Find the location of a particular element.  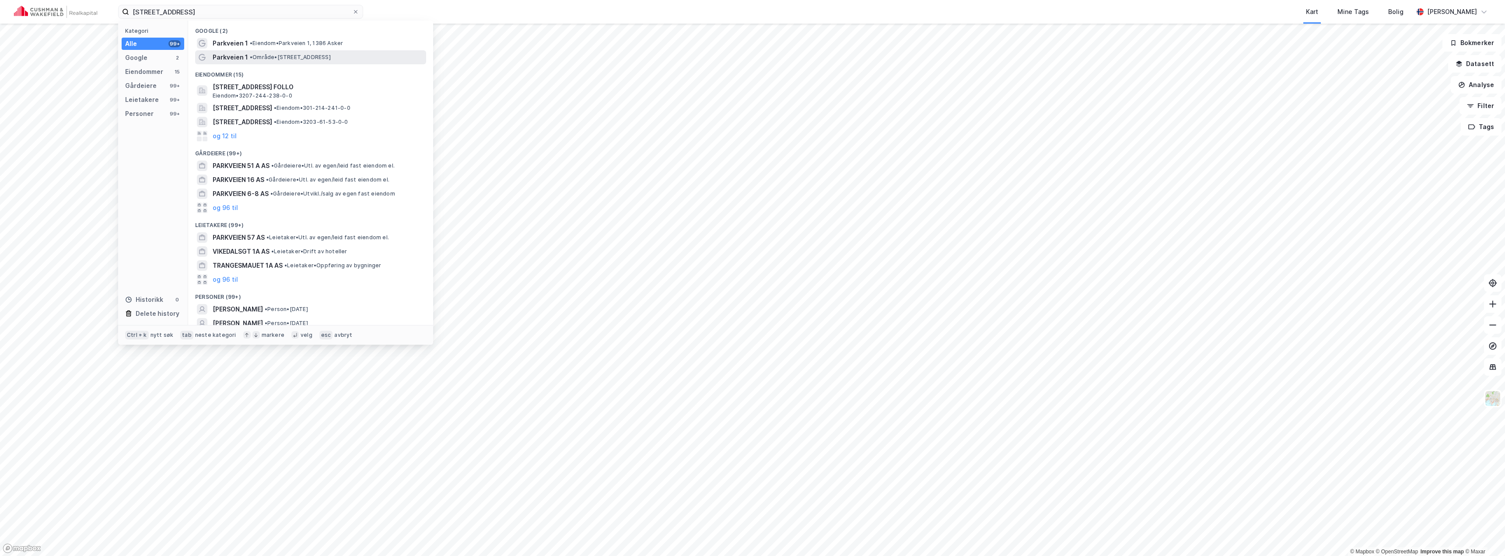

span: VIKEDALSGT 1A AS is located at coordinates (241, 252).